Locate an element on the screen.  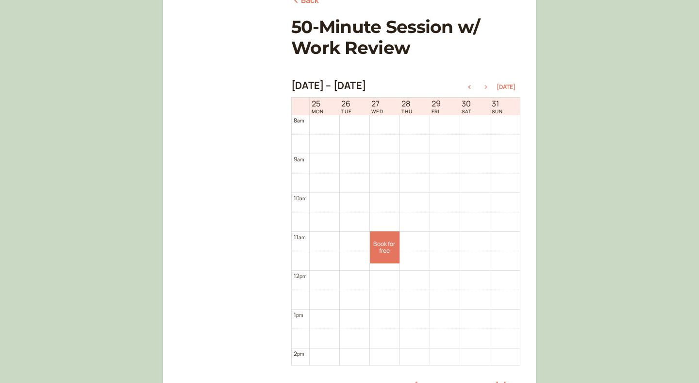
span: SUN is located at coordinates (497, 111).